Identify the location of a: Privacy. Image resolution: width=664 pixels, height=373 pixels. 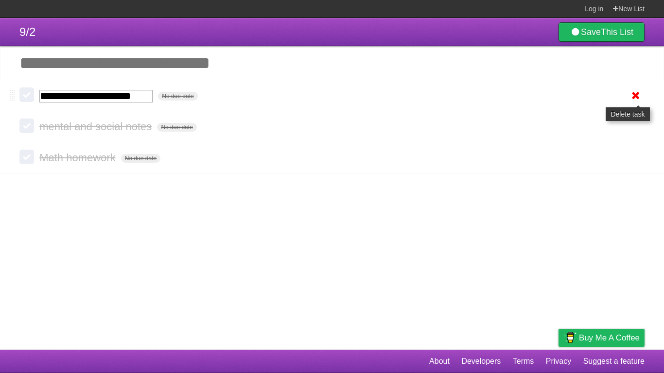
(558, 362).